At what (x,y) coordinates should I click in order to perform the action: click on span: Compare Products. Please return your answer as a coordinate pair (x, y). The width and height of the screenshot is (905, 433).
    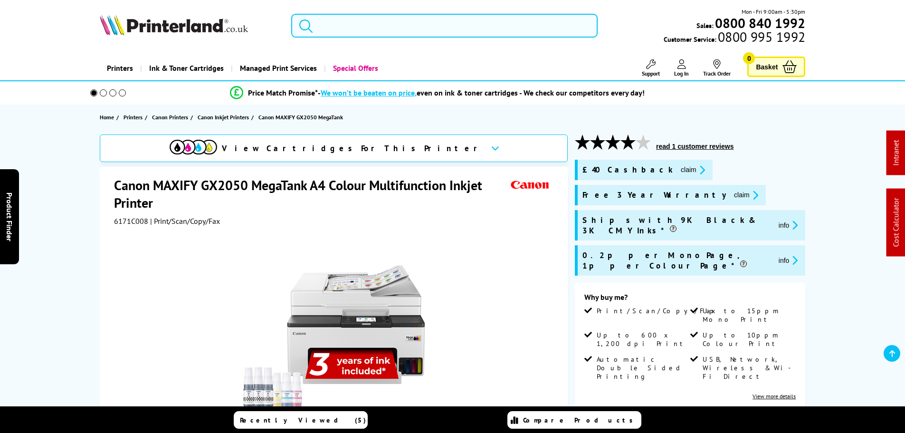
    Looking at the image, I should click on (580, 420).